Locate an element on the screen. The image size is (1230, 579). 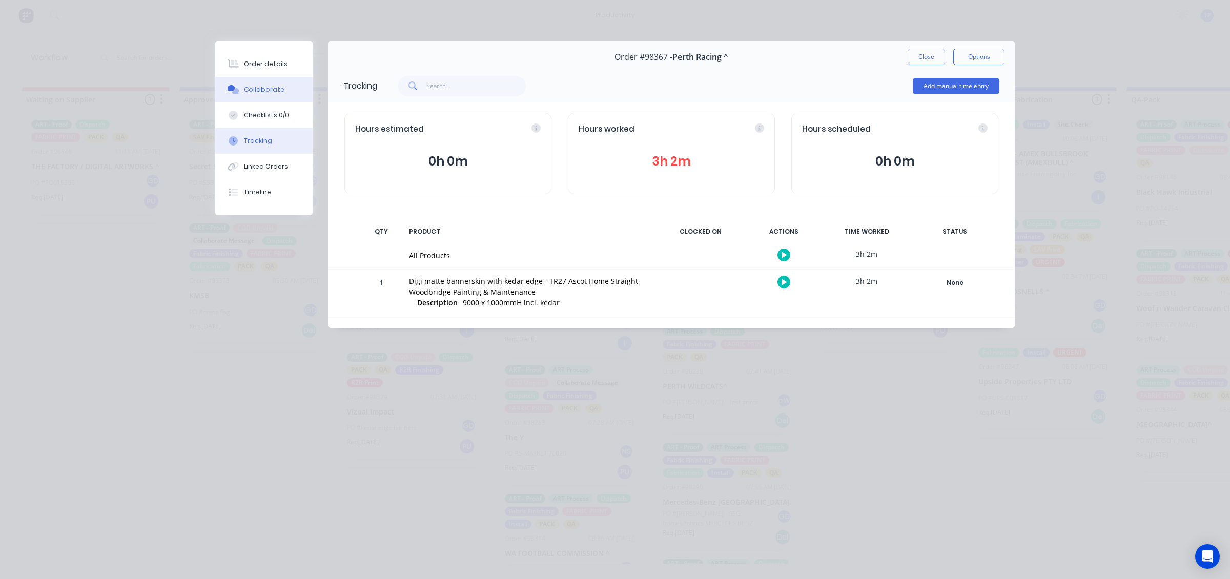
button: None is located at coordinates (955, 283).